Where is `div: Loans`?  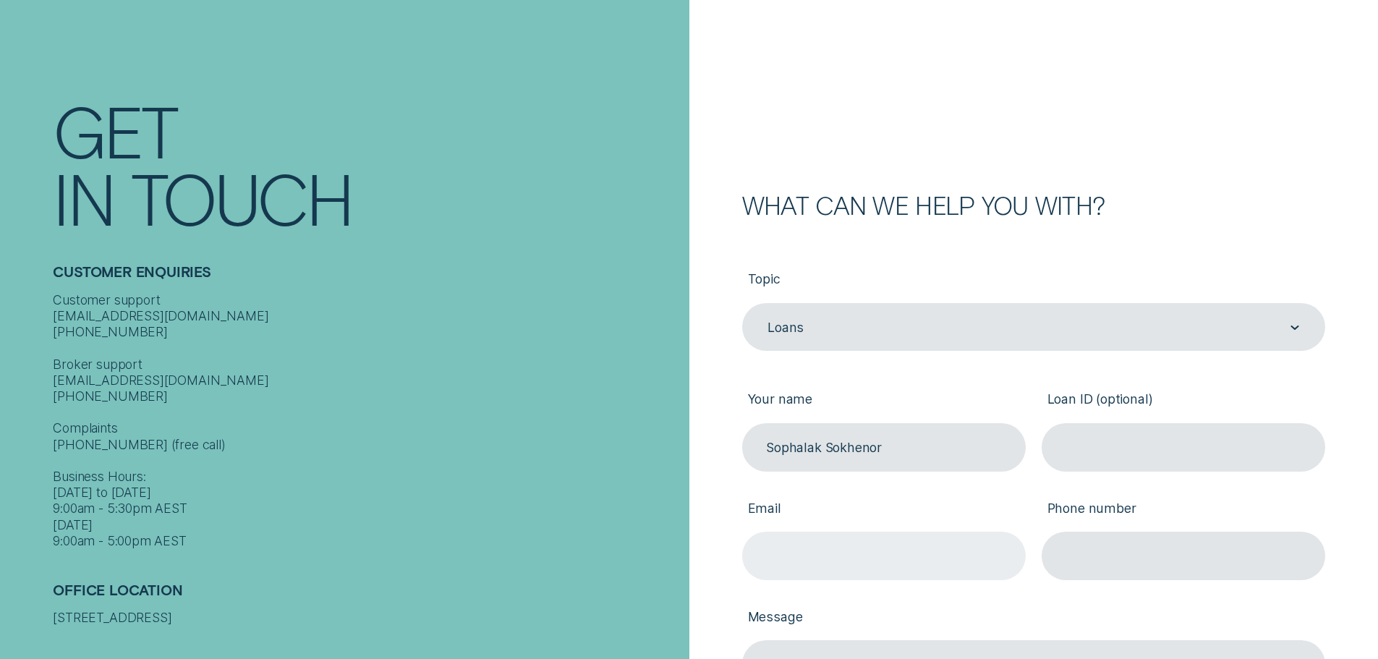
div: Loans is located at coordinates (786, 328).